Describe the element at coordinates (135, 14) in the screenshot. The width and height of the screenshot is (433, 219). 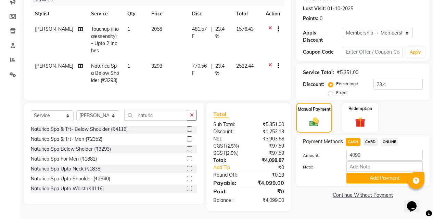
I see `th: Qty` at that location.